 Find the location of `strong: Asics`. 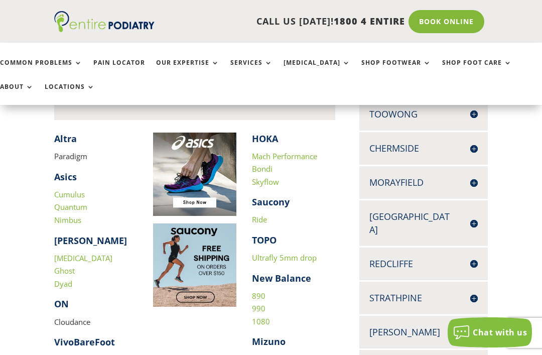

strong: Asics is located at coordinates (65, 177).